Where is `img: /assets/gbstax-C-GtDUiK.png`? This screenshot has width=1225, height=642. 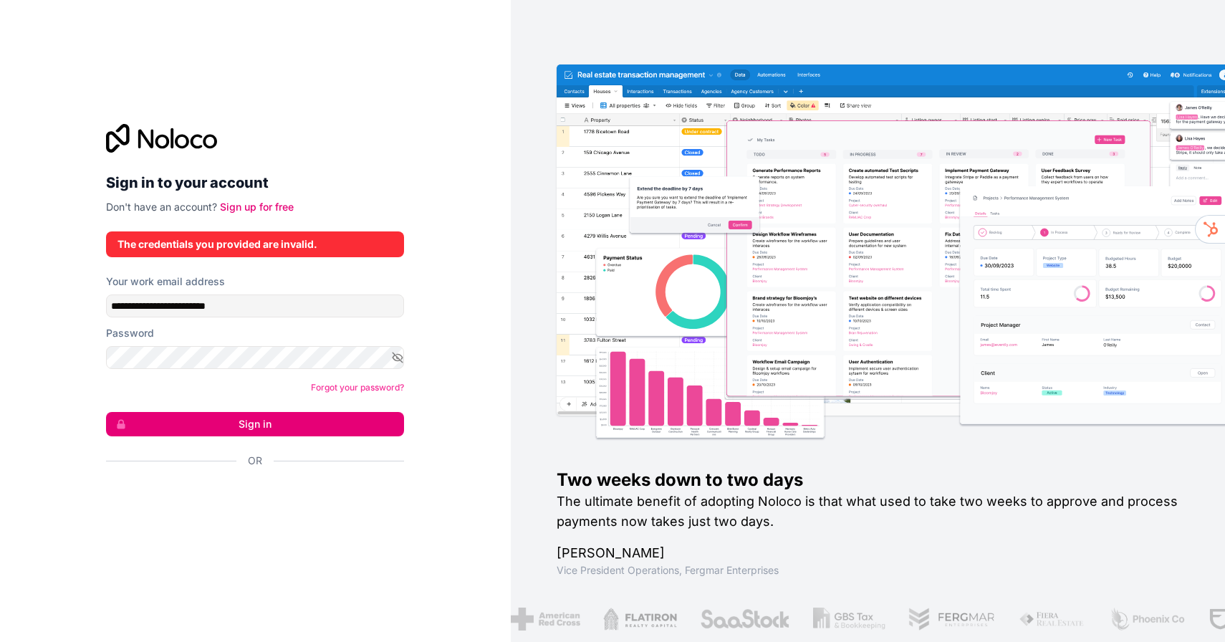
img: /assets/gbstax-C-GtDUiK.png is located at coordinates (849, 619).